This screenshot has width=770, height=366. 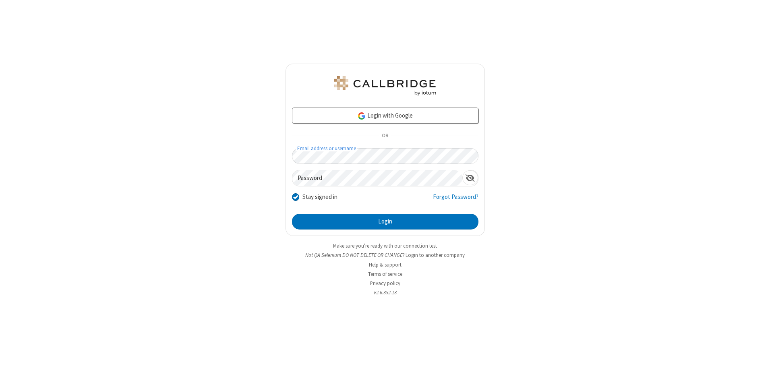 What do you see at coordinates (455, 200) in the screenshot?
I see `a: Forgot Password?` at bounding box center [455, 200].